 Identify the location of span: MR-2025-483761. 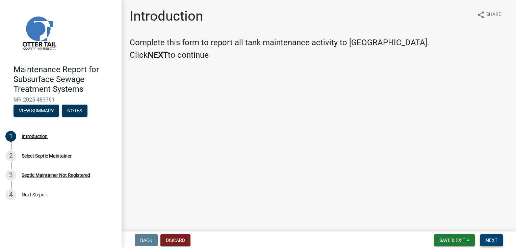
(61, 100).